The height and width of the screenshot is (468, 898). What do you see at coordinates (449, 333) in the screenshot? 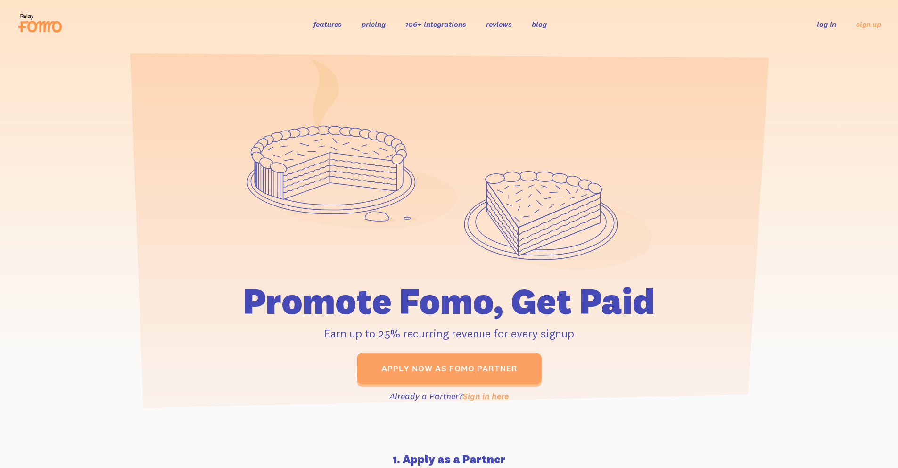
I see `p: Earn up to 25% recurring revenue for every signup` at bounding box center [449, 333].